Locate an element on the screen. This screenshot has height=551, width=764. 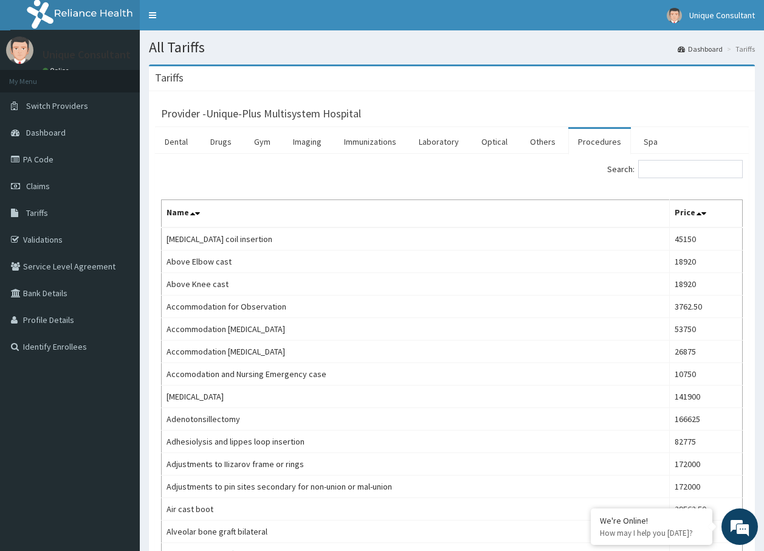
td: 10750 is located at coordinates (706, 374).